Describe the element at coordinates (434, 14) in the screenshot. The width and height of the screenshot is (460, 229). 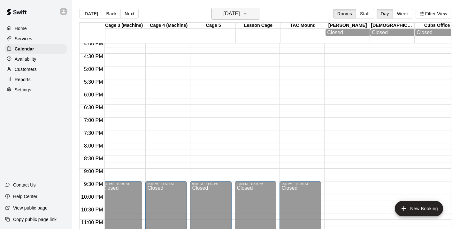
I see `button: Filter View` at that location.